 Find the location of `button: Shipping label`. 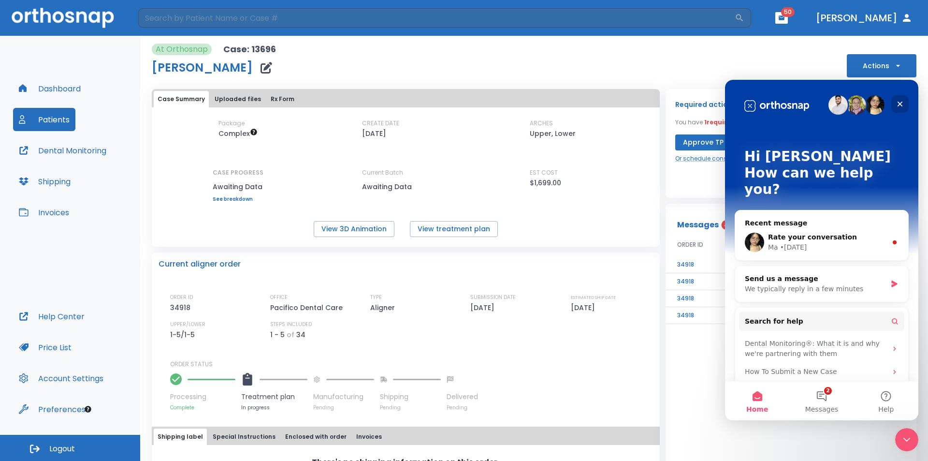

button: Shipping label is located at coordinates (180, 436).